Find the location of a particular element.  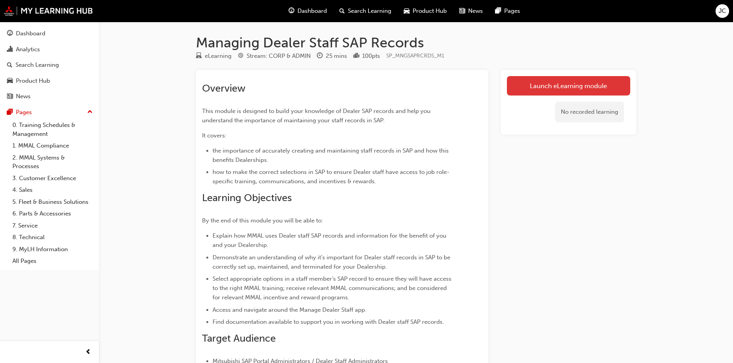

span: target-icon is located at coordinates (240, 56).